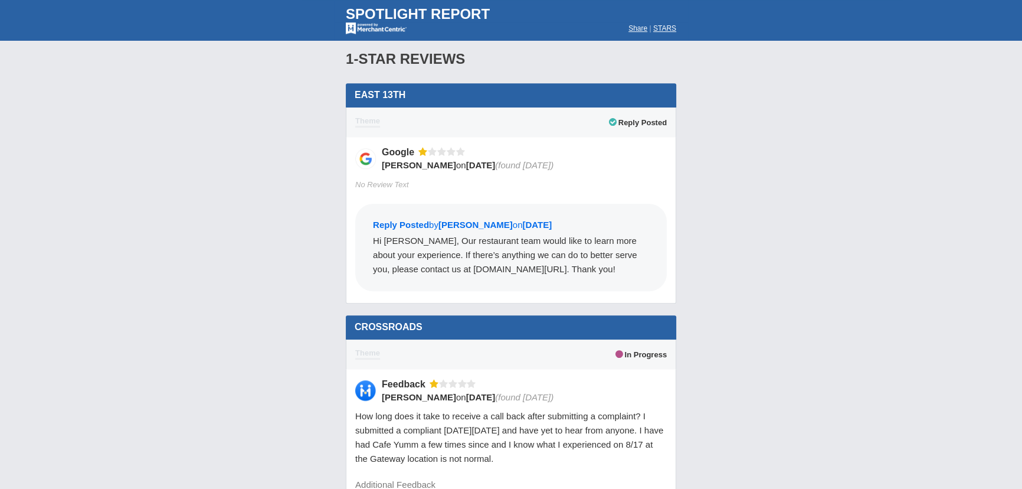 The image size is (1022, 489). Describe the element at coordinates (509, 437) in the screenshot. I see `span: How long does it take to receive a call back after submitting a complaint? I submitted a complian...` at that location.